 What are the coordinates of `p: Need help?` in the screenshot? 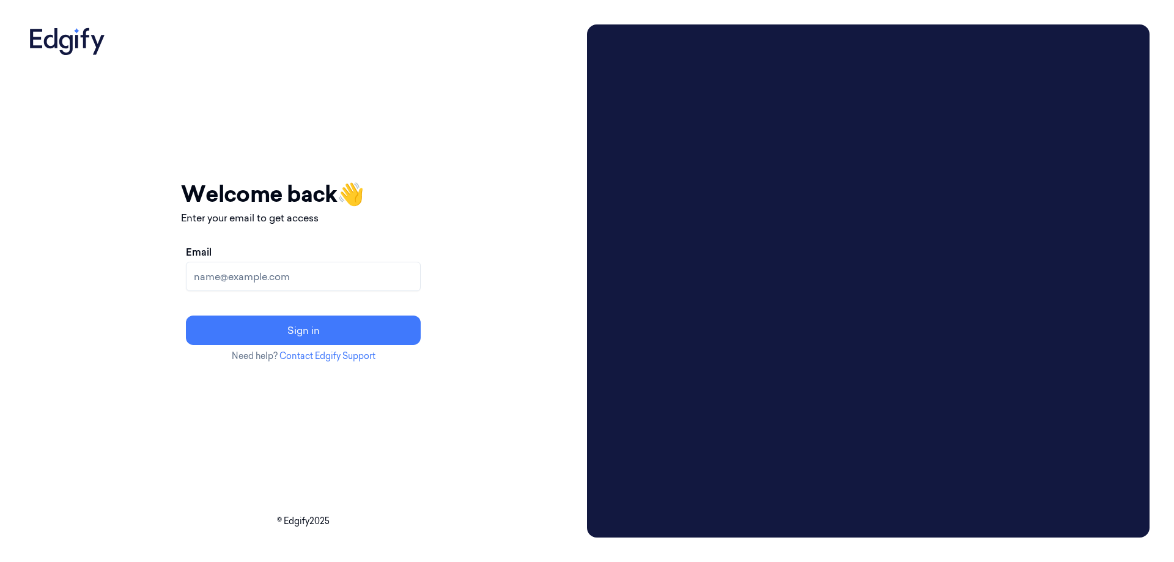 It's located at (303, 356).